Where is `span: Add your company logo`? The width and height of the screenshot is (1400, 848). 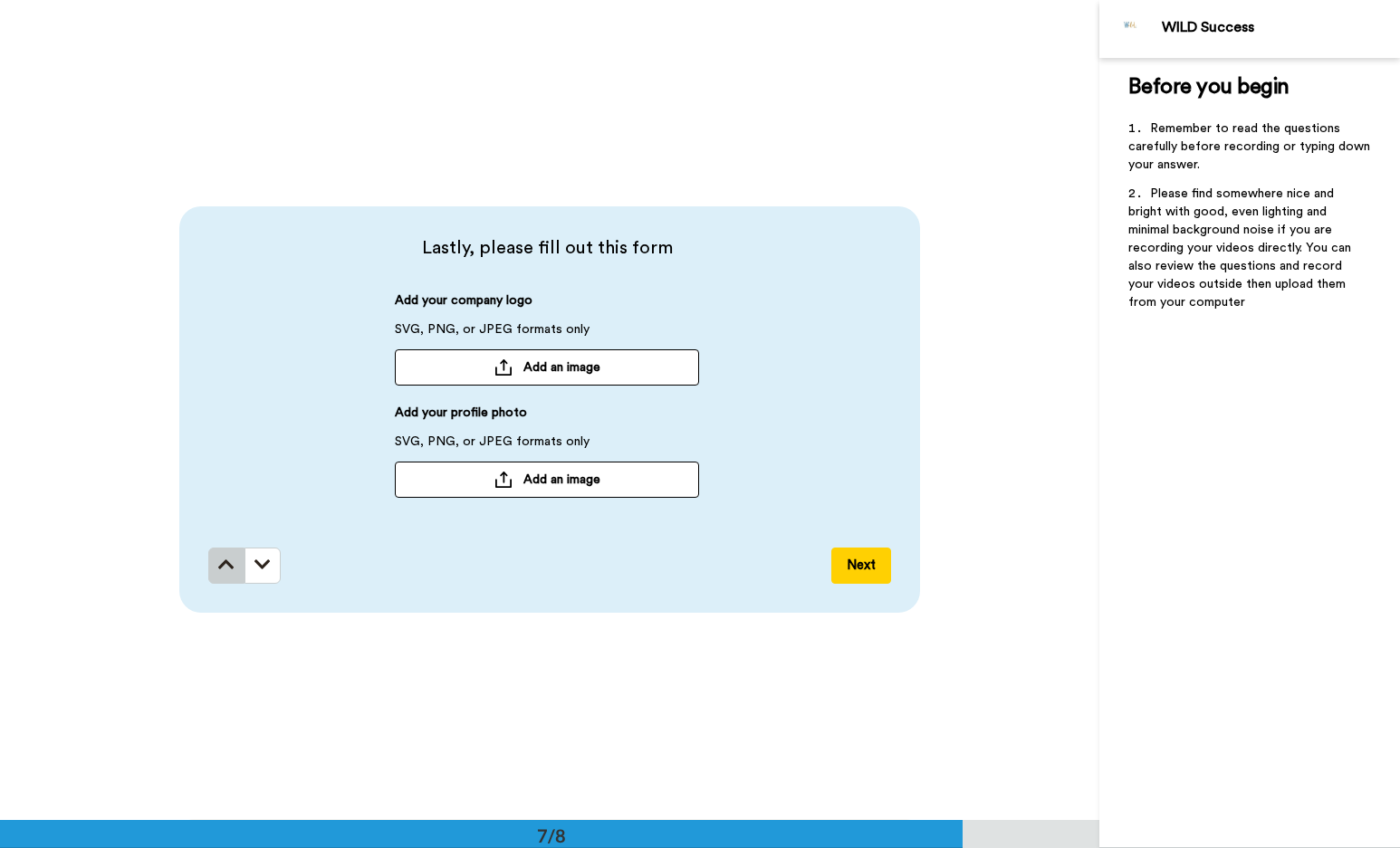 span: Add your company logo is located at coordinates (464, 306).